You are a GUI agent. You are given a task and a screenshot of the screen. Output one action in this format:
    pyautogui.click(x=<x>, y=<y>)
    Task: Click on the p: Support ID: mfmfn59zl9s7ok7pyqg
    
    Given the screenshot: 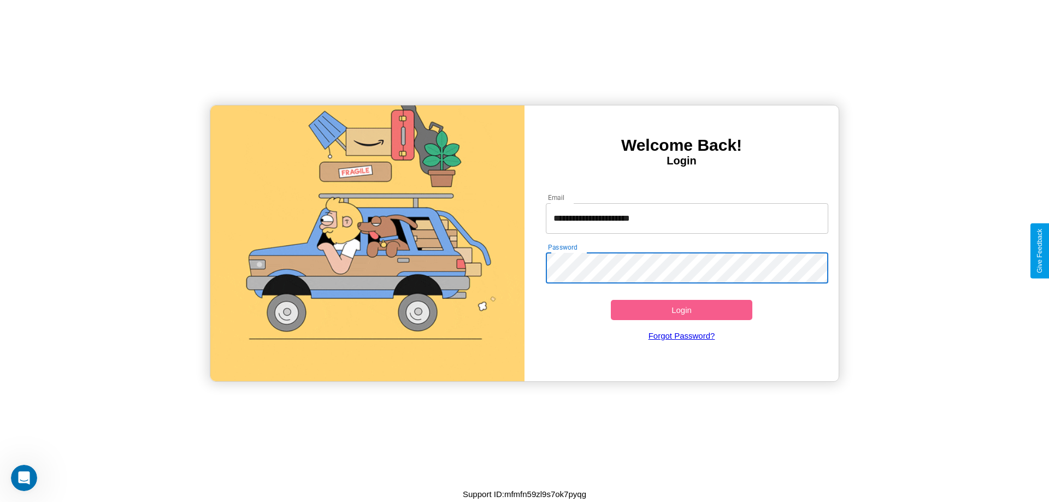 What is the action you would take?
    pyautogui.click(x=525, y=494)
    